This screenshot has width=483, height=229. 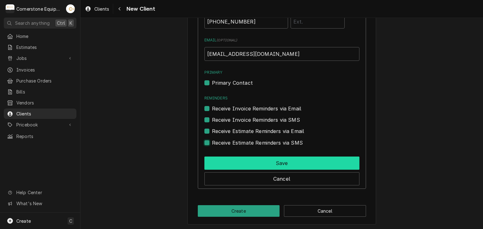 What do you see at coordinates (282, 49) in the screenshot?
I see `div: Email` at bounding box center [282, 49].